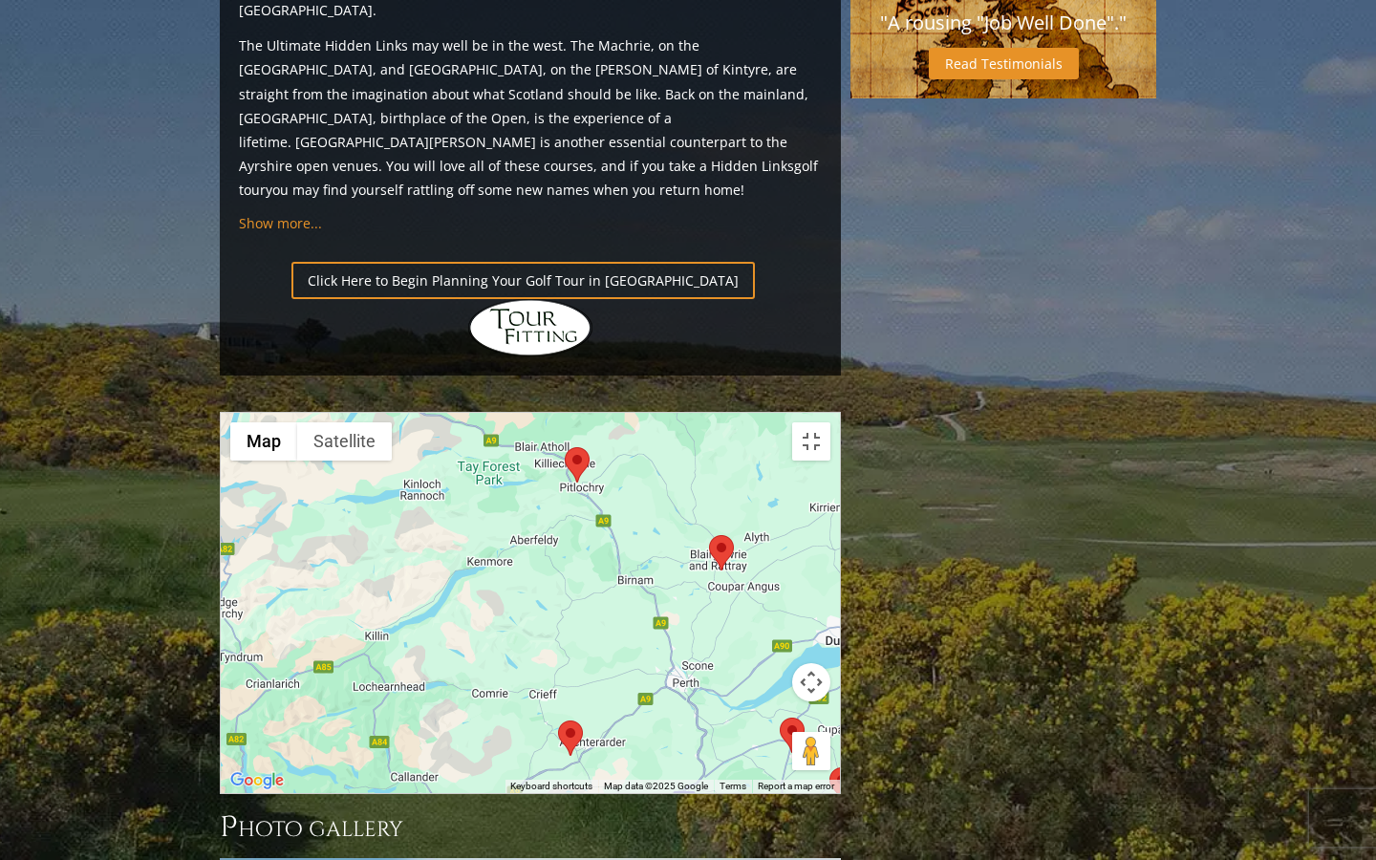  What do you see at coordinates (656, 786) in the screenshot?
I see `span: Map data ©2025 Google` at bounding box center [656, 786].